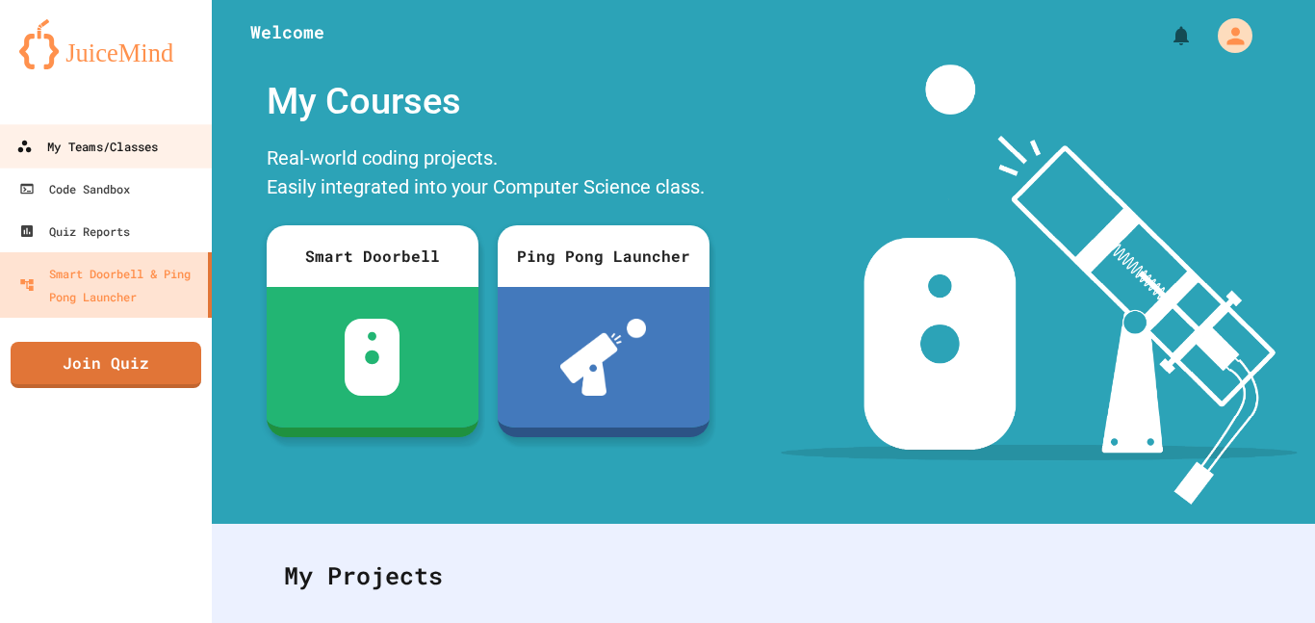 The image size is (1315, 623). What do you see at coordinates (488, 101) in the screenshot?
I see `div: My Courses` at bounding box center [488, 101].